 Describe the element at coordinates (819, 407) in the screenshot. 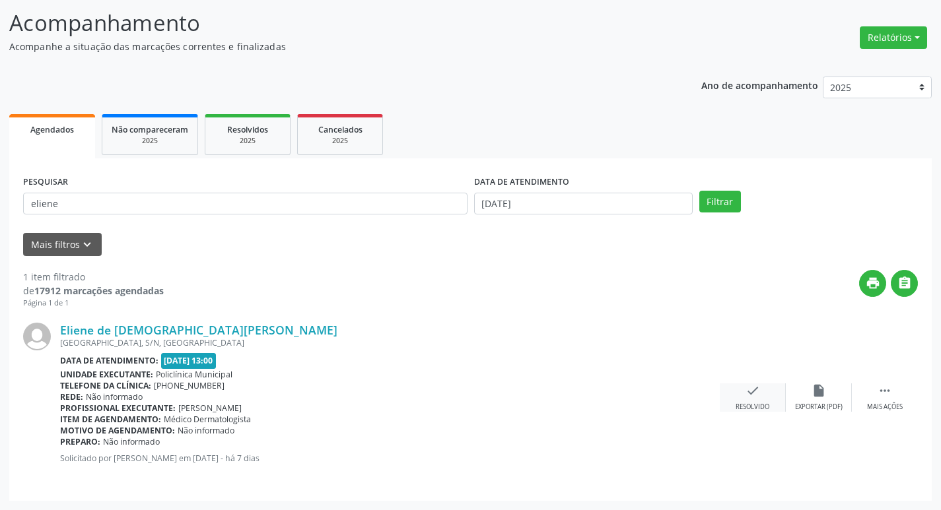

I see `div: Exportar (PDF)` at that location.